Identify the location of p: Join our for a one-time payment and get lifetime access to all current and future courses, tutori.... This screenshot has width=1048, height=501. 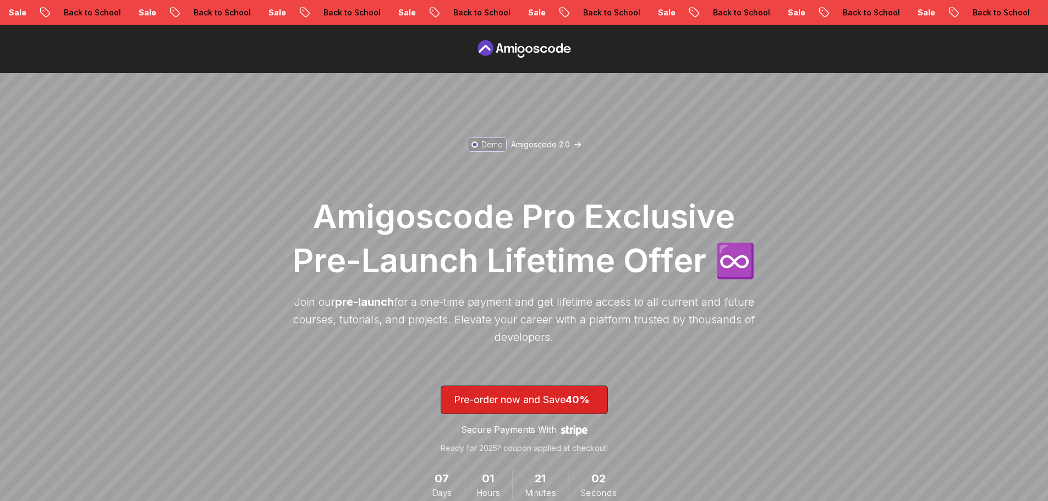
(524, 320).